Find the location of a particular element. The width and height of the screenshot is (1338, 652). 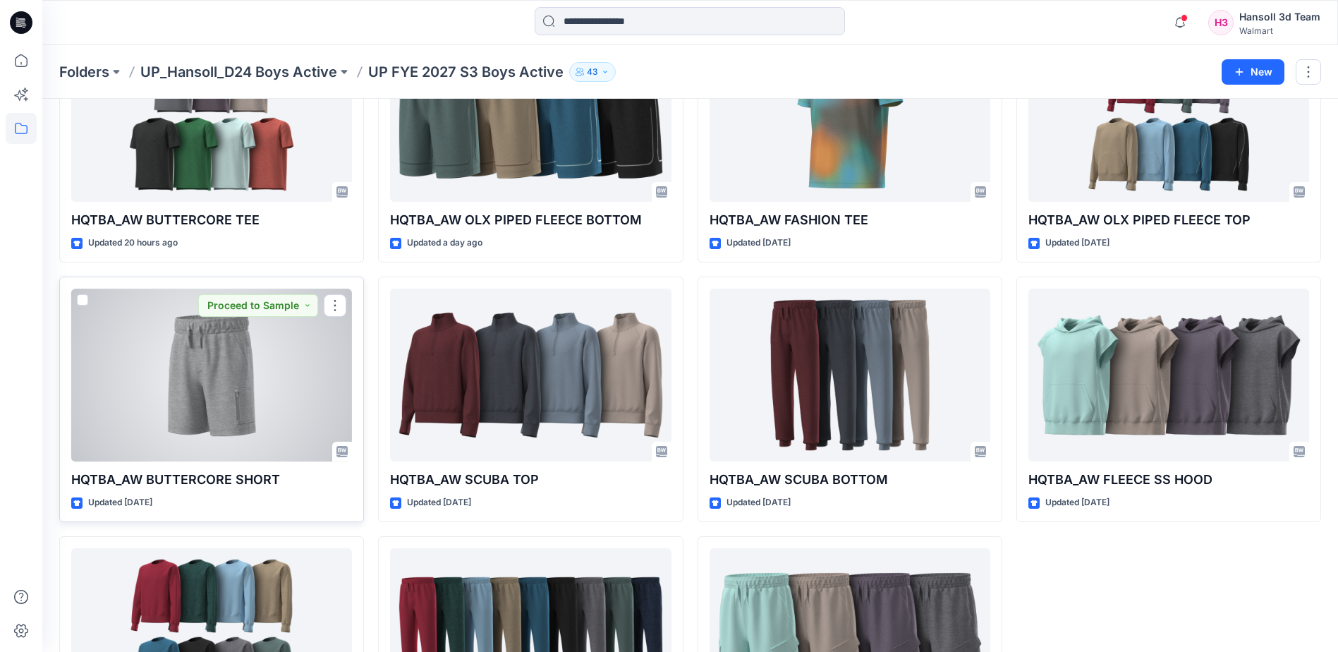

a: HQTBA_AW FLEECE SS HOOD is located at coordinates (1169, 375).